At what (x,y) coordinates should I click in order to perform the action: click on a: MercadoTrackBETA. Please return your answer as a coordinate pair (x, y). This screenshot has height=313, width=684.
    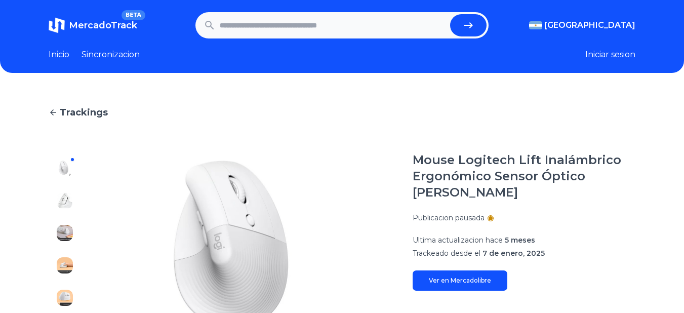
    Looking at the image, I should click on (93, 25).